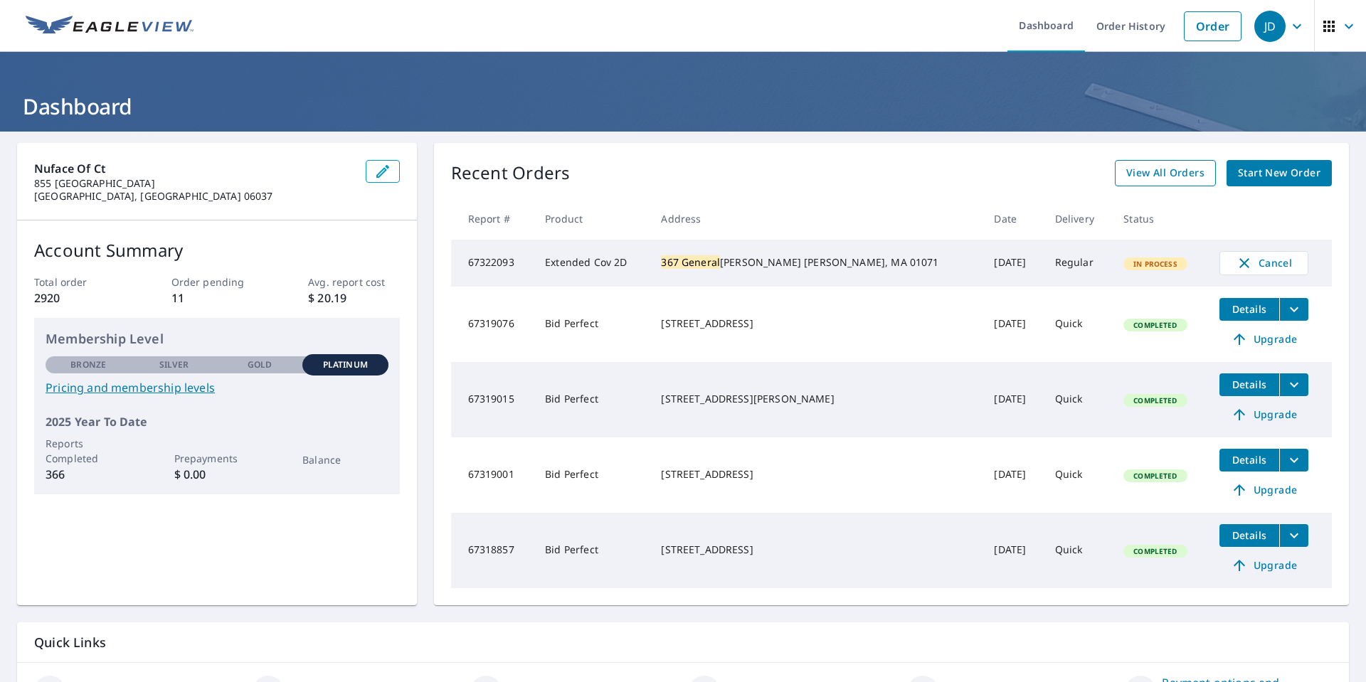  I want to click on td: 67319001, so click(492, 475).